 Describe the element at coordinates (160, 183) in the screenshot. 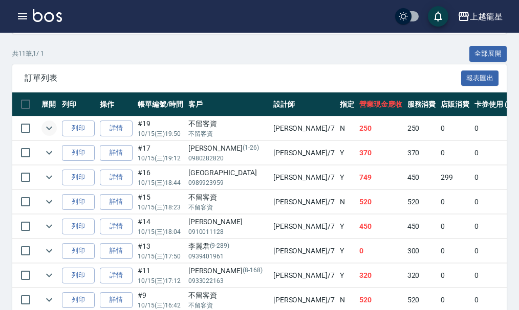

I see `p: 10/15 (三) 18:44` at that location.